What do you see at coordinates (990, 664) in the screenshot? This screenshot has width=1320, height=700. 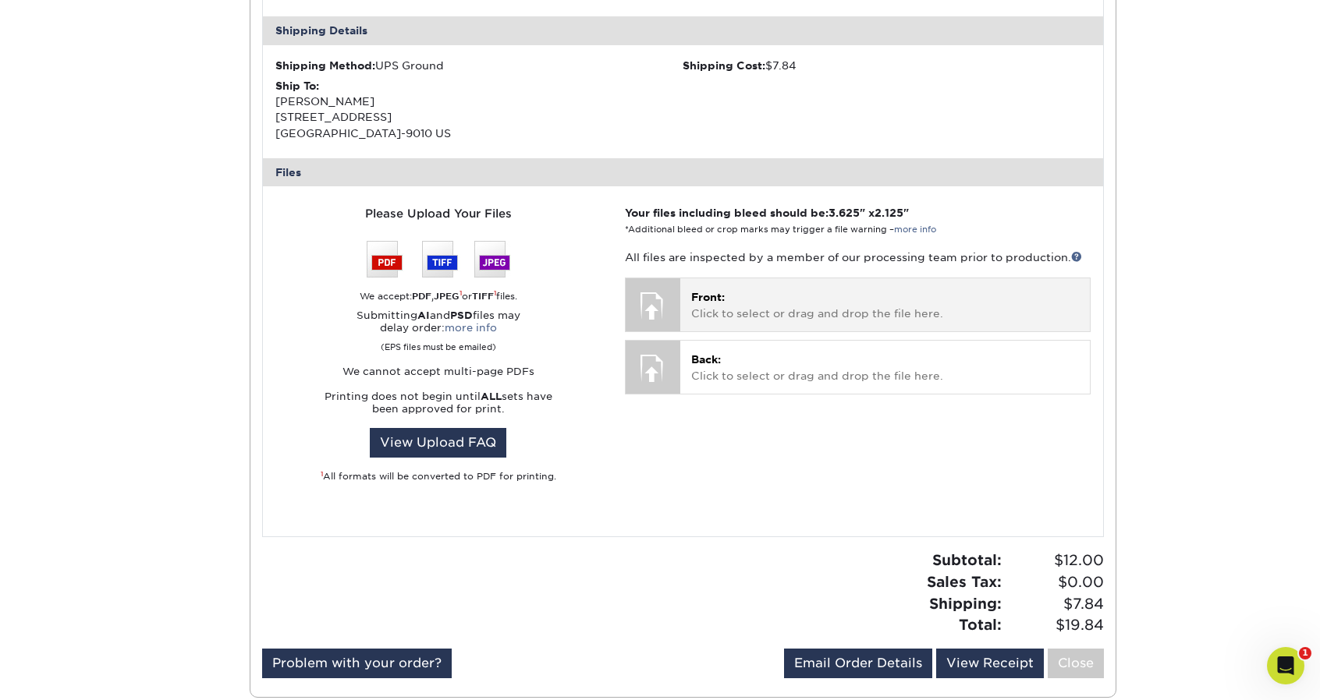 I see `a: View Receipt` at bounding box center [990, 664].